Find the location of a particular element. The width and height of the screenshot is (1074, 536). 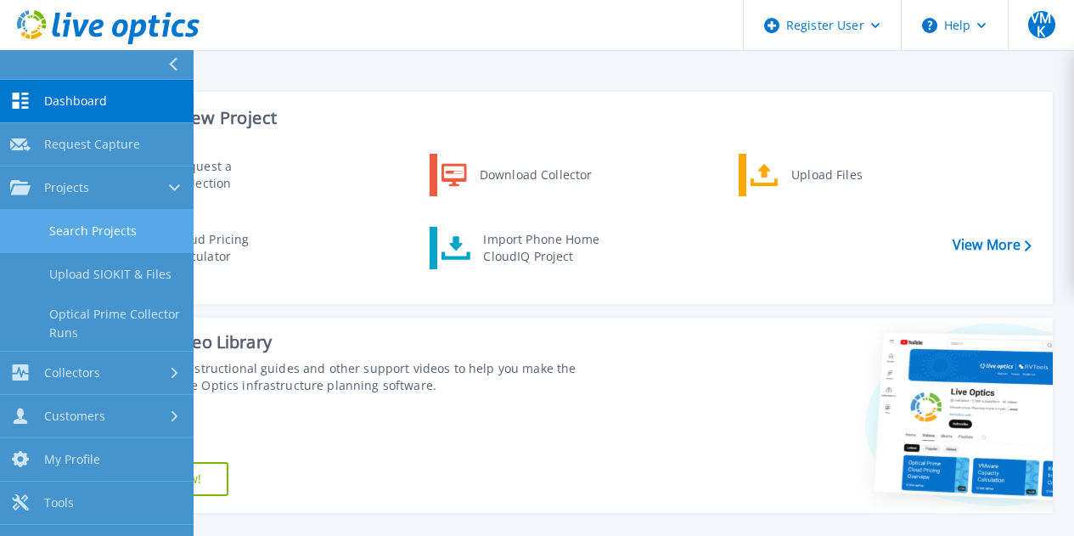

div: Upload Files is located at coordinates (846, 175).